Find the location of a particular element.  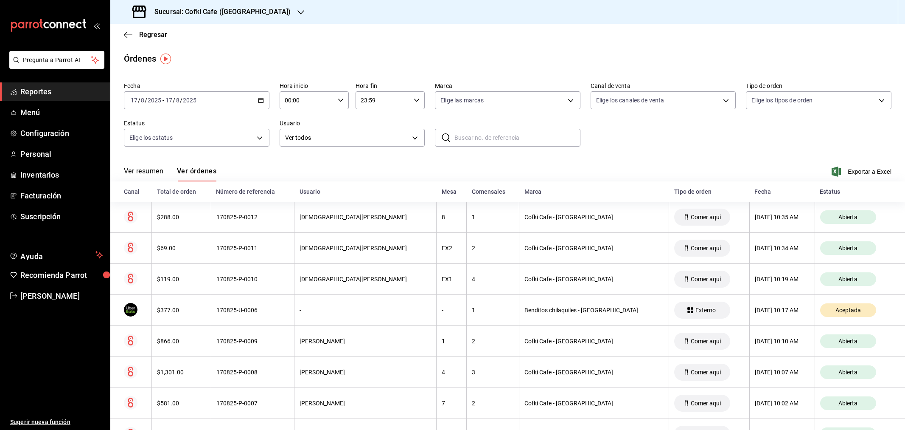

div: Tipo de orden is located at coordinates (709, 191).